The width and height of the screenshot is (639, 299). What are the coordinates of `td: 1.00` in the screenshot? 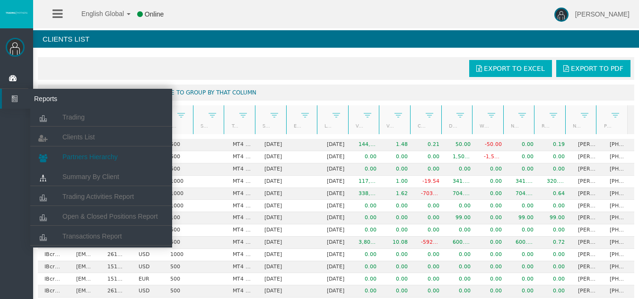 It's located at (398, 182).